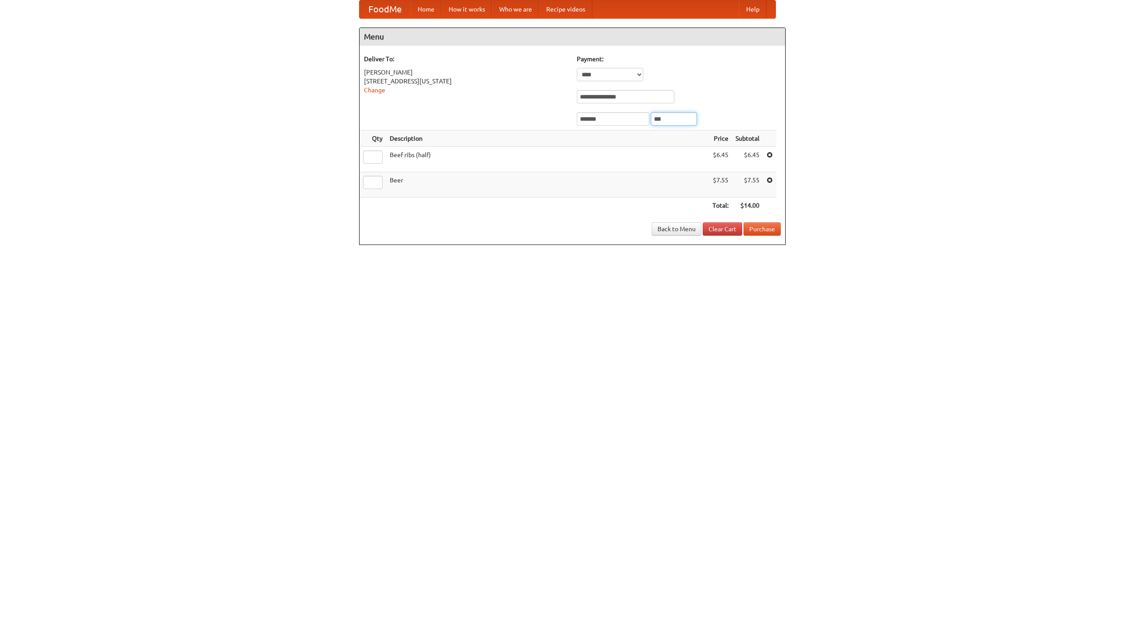  Describe the element at coordinates (467, 9) in the screenshot. I see `a: How it works` at that location.